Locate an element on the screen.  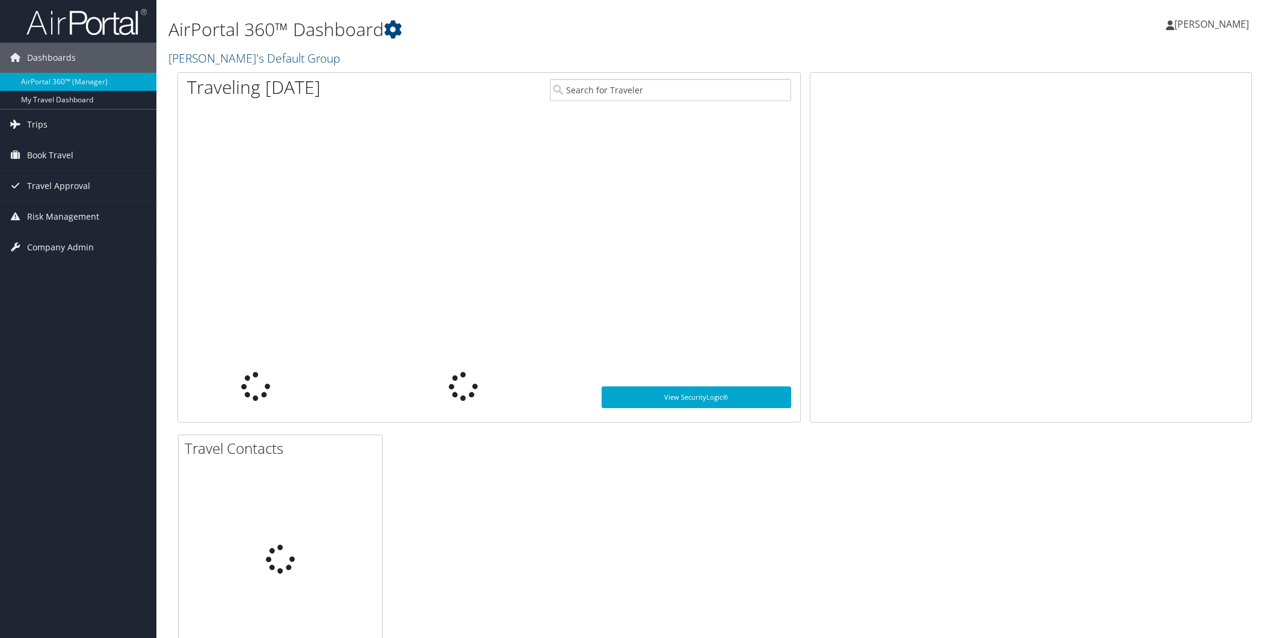
span: Trips is located at coordinates (37, 125).